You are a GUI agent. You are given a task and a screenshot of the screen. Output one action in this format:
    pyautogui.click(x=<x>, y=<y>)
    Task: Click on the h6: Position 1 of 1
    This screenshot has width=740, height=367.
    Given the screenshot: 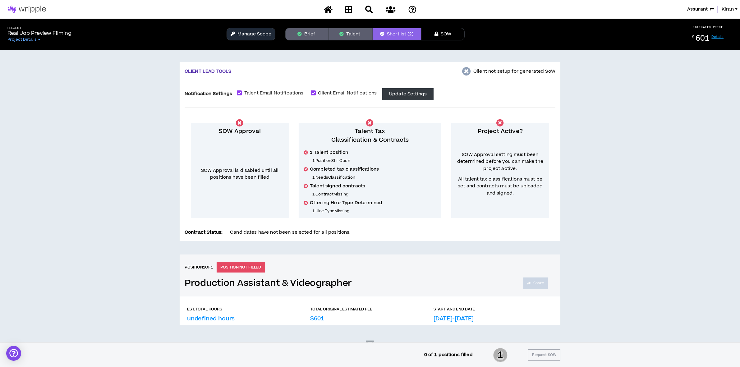 What is the action you would take?
    pyautogui.click(x=199, y=267)
    